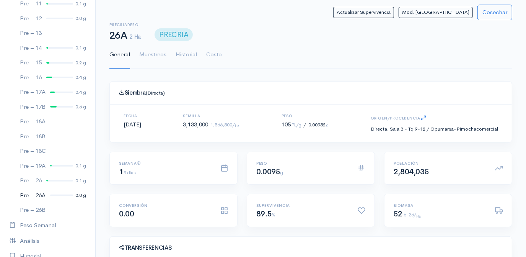 This screenshot has height=257, width=526. I want to click on h4: Transferencias, so click(311, 248).